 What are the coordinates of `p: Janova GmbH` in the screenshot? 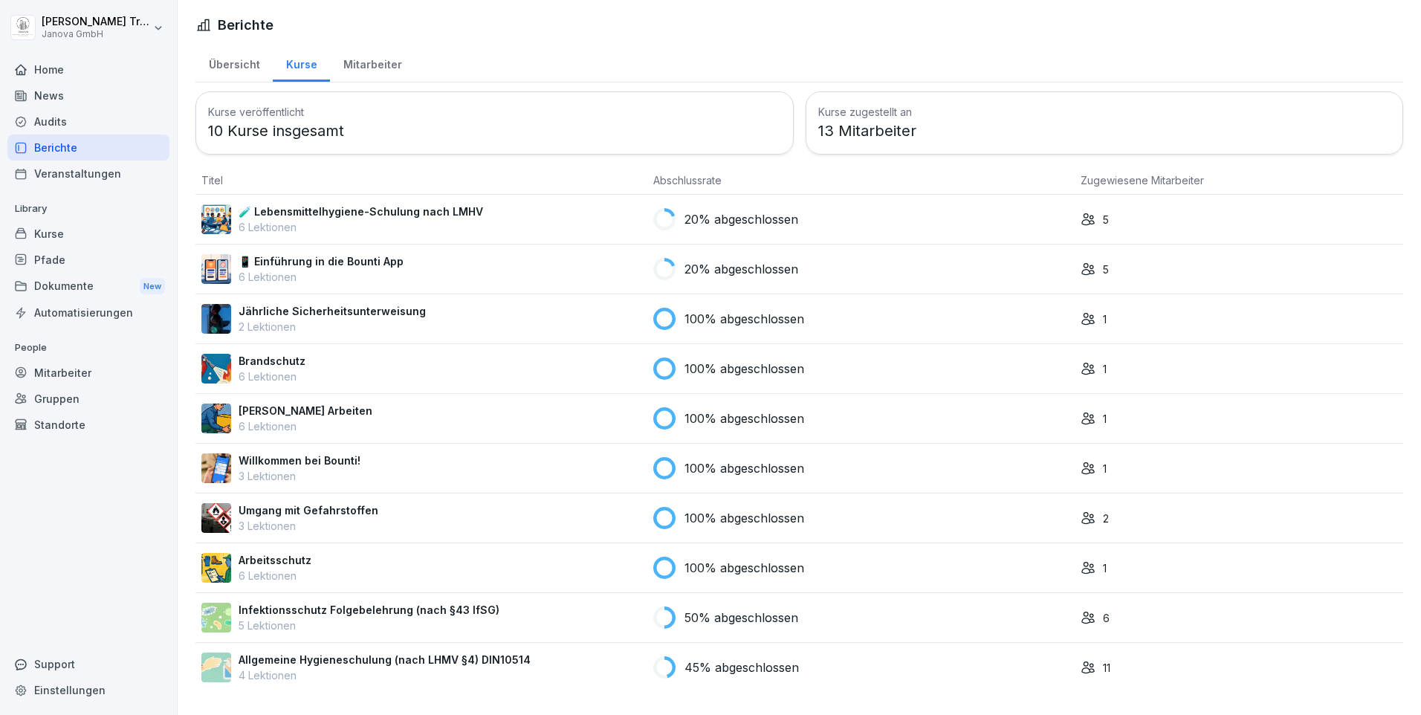 It's located at (96, 34).